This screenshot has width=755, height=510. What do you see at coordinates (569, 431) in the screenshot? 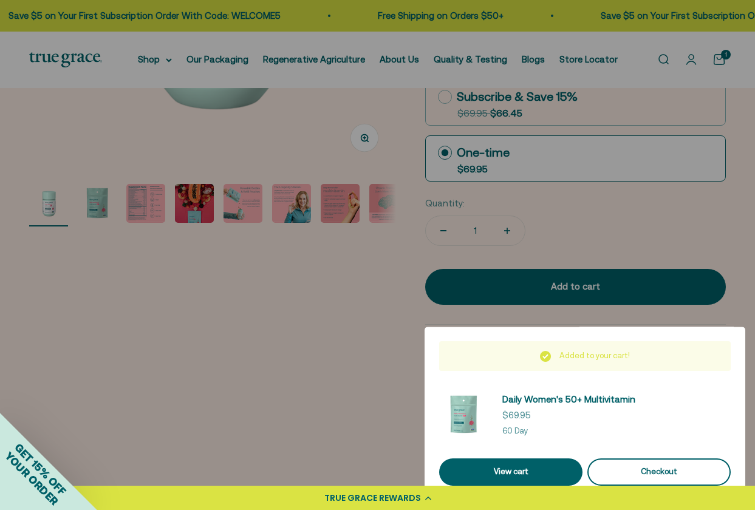
I see `p: 60 Day` at bounding box center [569, 431].